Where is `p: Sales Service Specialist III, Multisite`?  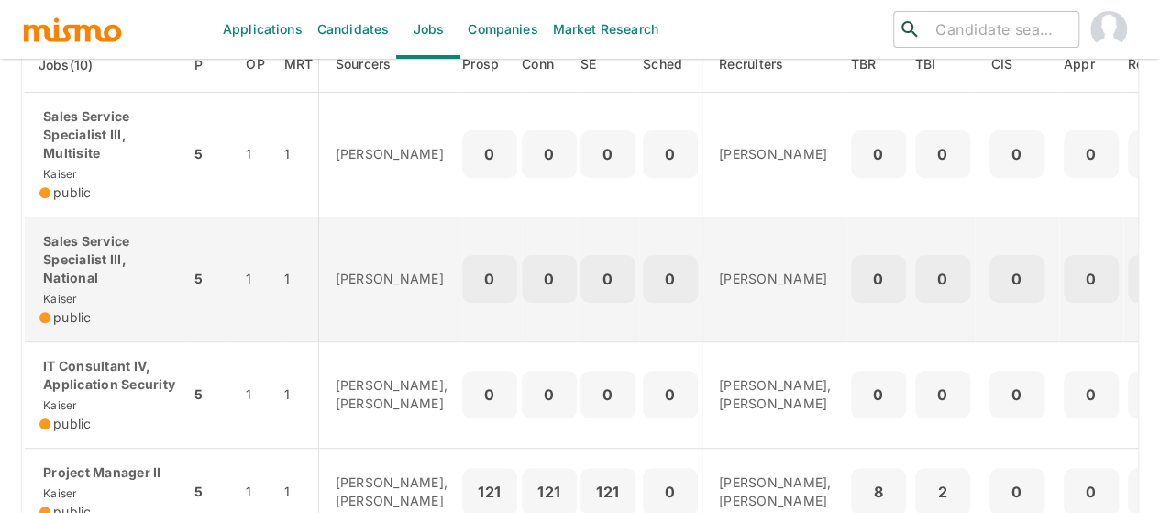 p: Sales Service Specialist III, Multisite is located at coordinates (107, 135).